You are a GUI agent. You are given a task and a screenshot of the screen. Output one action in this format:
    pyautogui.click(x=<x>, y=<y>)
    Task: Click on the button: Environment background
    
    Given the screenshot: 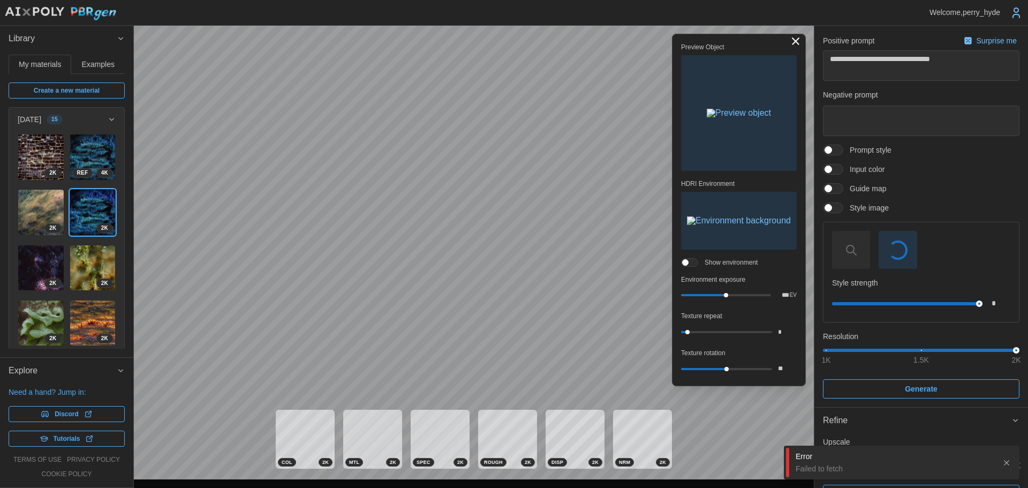 What is the action you would take?
    pyautogui.click(x=739, y=221)
    